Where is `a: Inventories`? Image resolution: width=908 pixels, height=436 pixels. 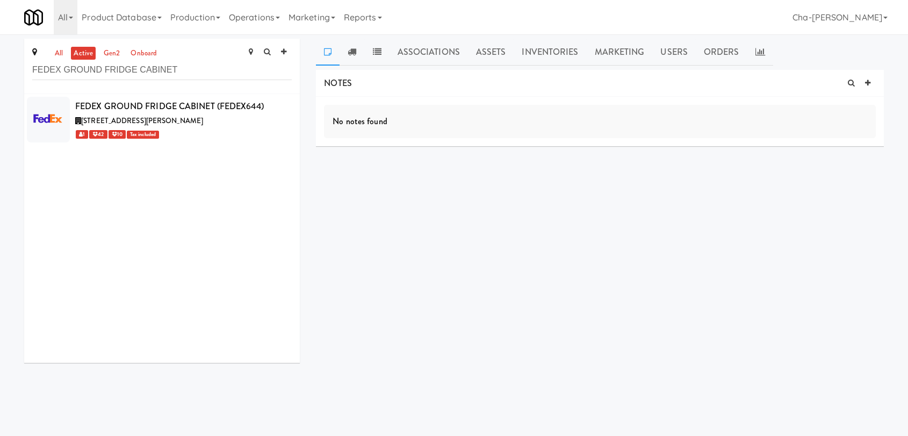
a: Inventories is located at coordinates (550, 52).